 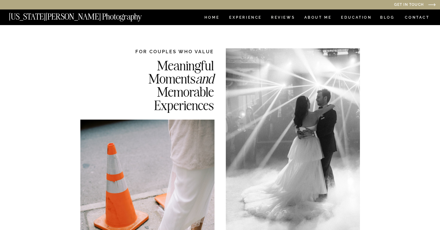 I want to click on nav: BLOG, so click(x=388, y=18).